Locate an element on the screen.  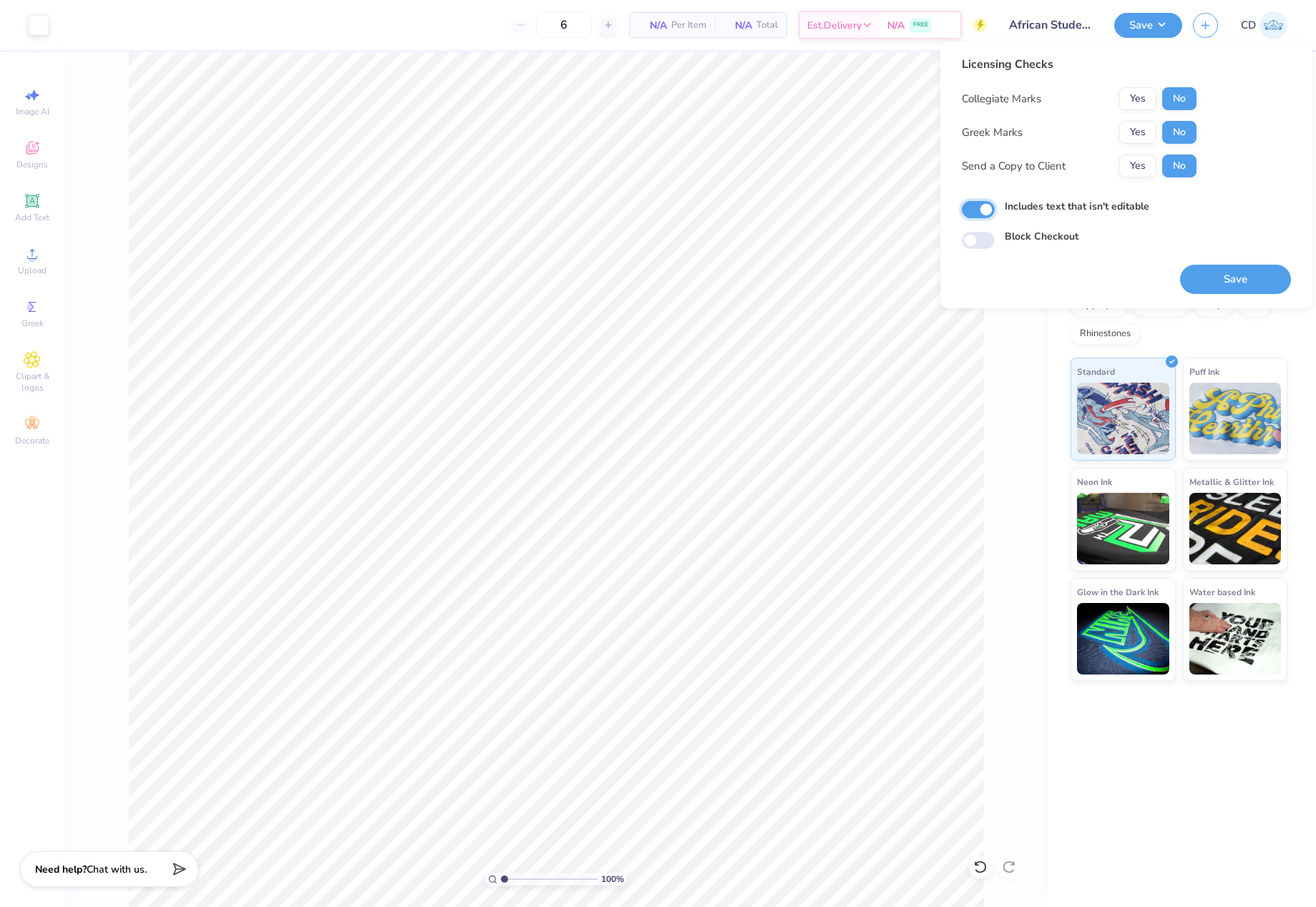
span: Standard is located at coordinates (1096, 372).